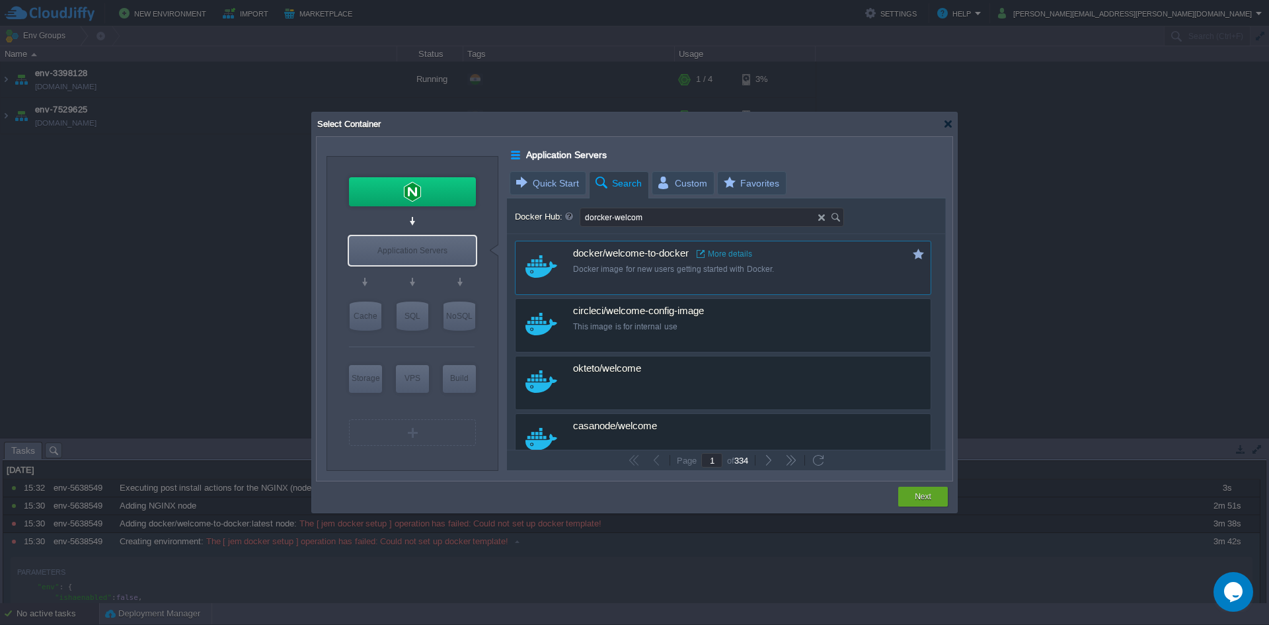 The width and height of the screenshot is (1269, 625). Describe the element at coordinates (459, 378) in the screenshot. I see `div: Build` at that location.